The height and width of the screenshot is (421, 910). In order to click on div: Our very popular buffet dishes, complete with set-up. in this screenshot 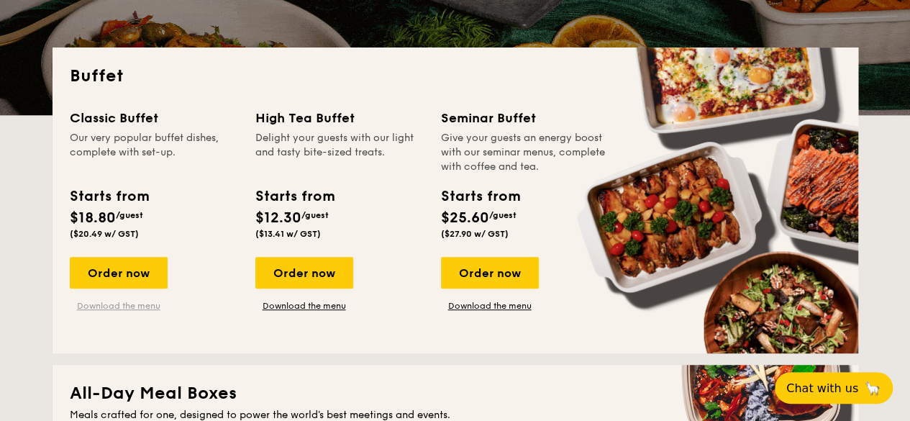, I will do `click(154, 153)`.